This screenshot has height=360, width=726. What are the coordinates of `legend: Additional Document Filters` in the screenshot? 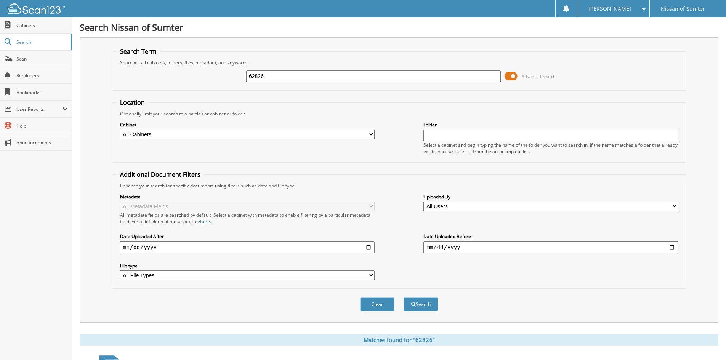 It's located at (160, 175).